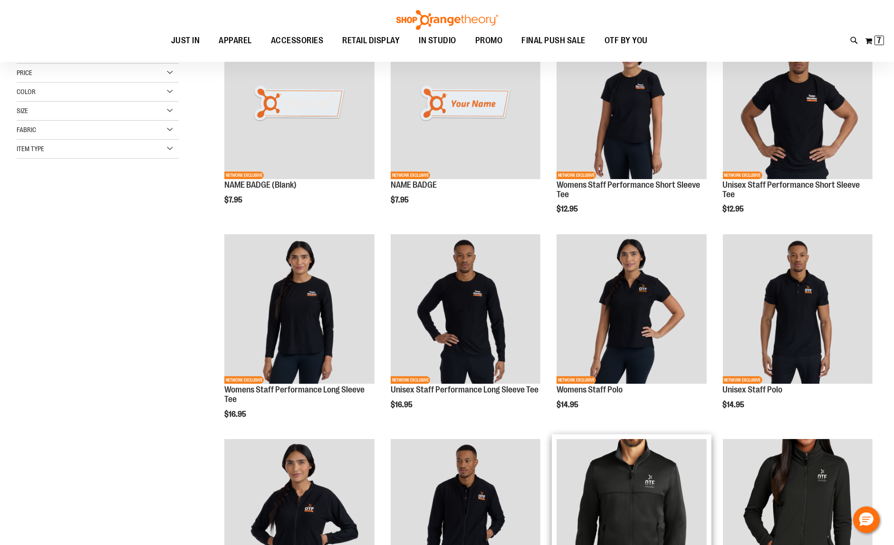 Image resolution: width=894 pixels, height=545 pixels. I want to click on a: FINAL PUSH SALE, so click(554, 41).